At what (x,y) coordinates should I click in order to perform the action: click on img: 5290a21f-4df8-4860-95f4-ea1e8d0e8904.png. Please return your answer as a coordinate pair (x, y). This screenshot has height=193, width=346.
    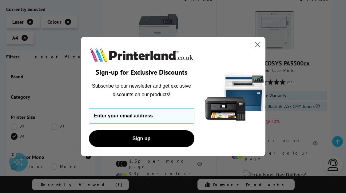
    Looking at the image, I should click on (234, 96).